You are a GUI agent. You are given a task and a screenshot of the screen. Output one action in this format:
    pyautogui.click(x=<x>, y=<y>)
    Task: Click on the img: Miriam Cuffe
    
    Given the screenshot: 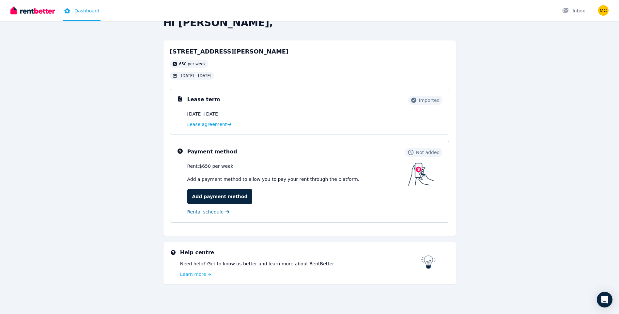 What is the action you would take?
    pyautogui.click(x=604, y=10)
    